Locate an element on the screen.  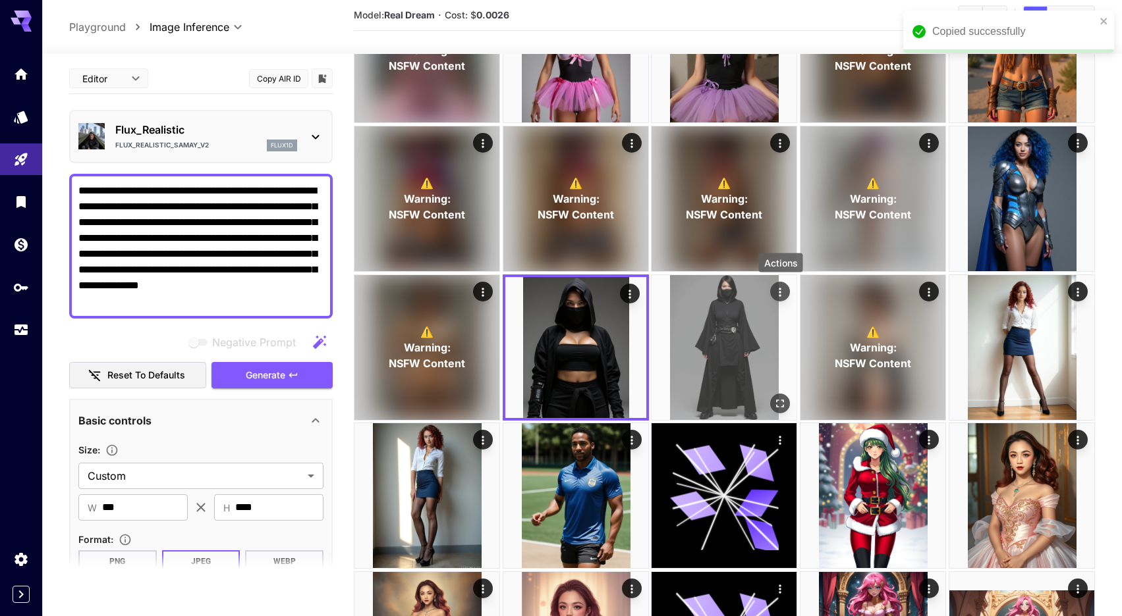
button: Show media in grid view is located at coordinates (1035, 15).